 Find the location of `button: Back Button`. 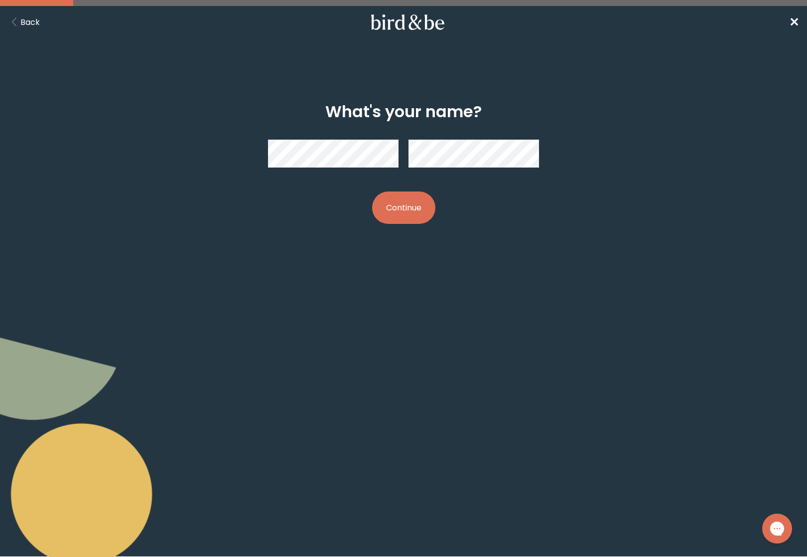

button: Back Button is located at coordinates (24, 22).